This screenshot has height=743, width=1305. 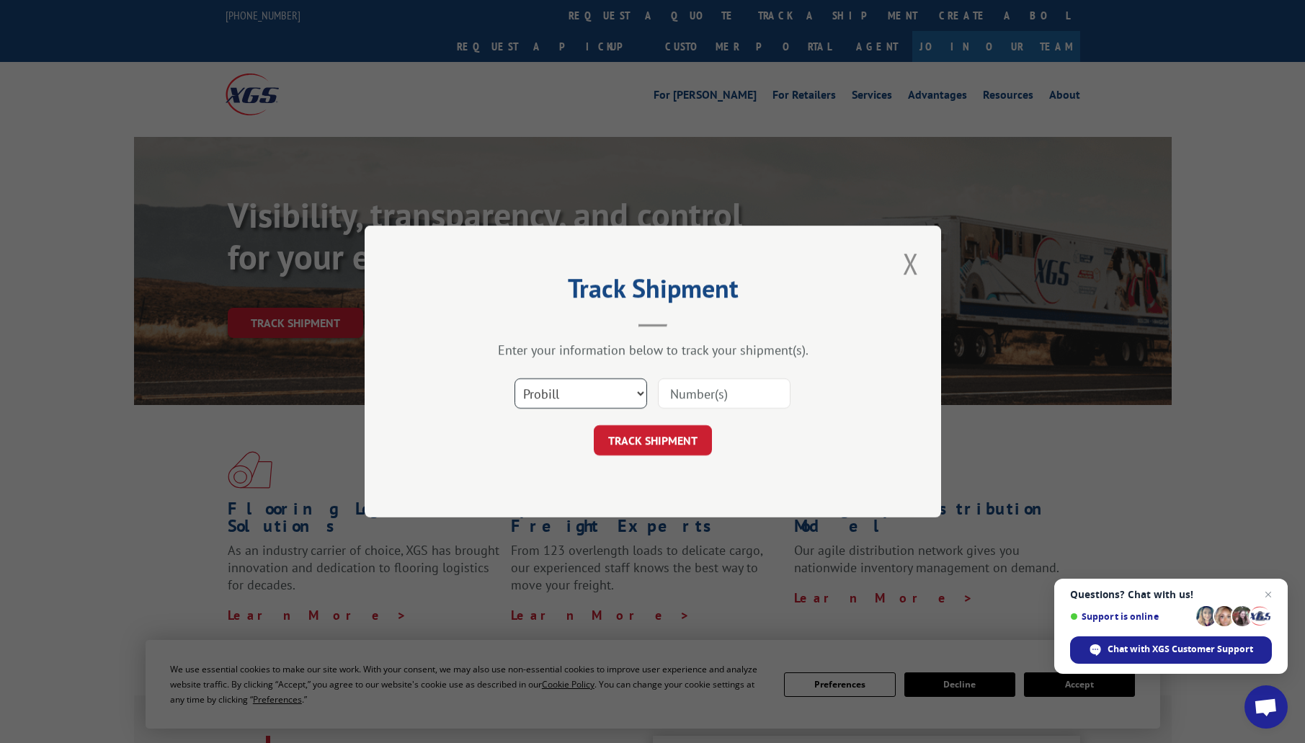 What do you see at coordinates (653, 292) in the screenshot?
I see `h2: Track Shipment` at bounding box center [653, 292].